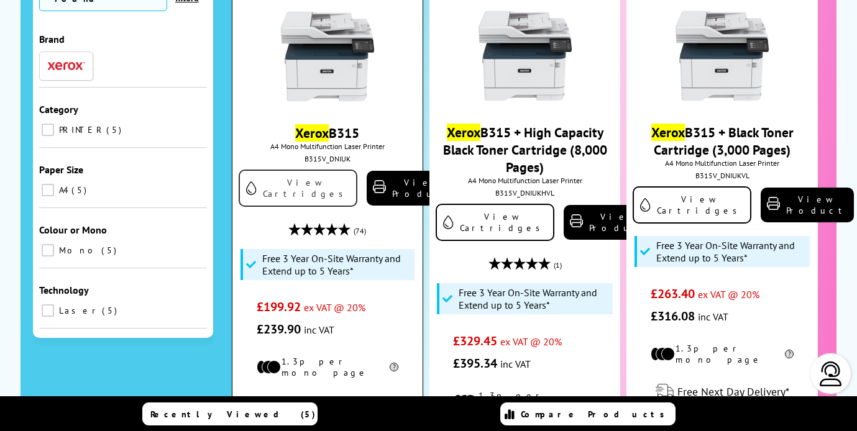 The width and height of the screenshot is (857, 431). I want to click on input: A4 5, so click(48, 190).